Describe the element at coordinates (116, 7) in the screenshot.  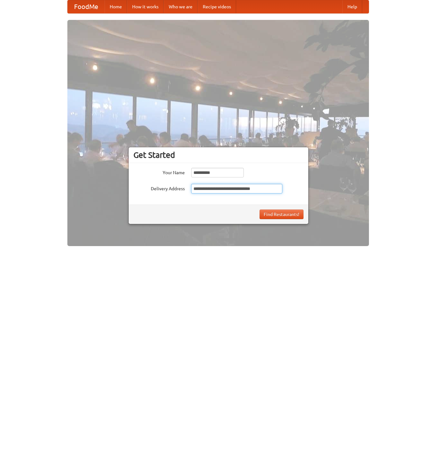
I see `a: Home` at that location.